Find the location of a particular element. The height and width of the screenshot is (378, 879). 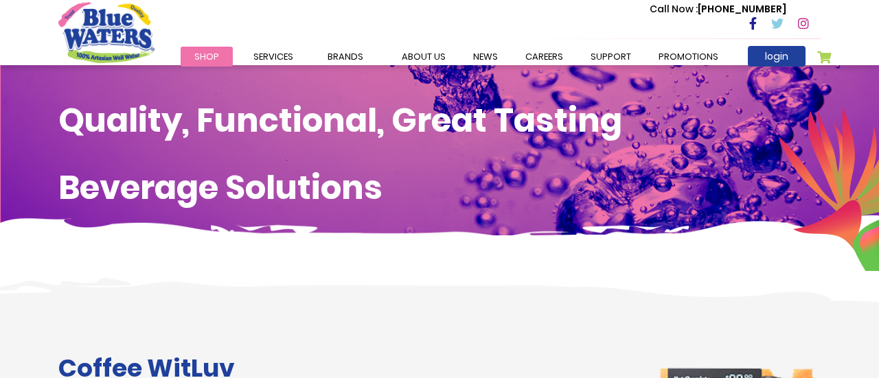

a: login is located at coordinates (776, 56).